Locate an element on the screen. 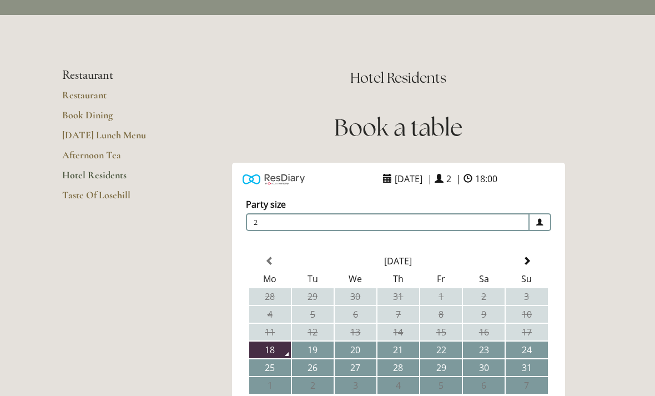  th: Tu is located at coordinates (313, 279).